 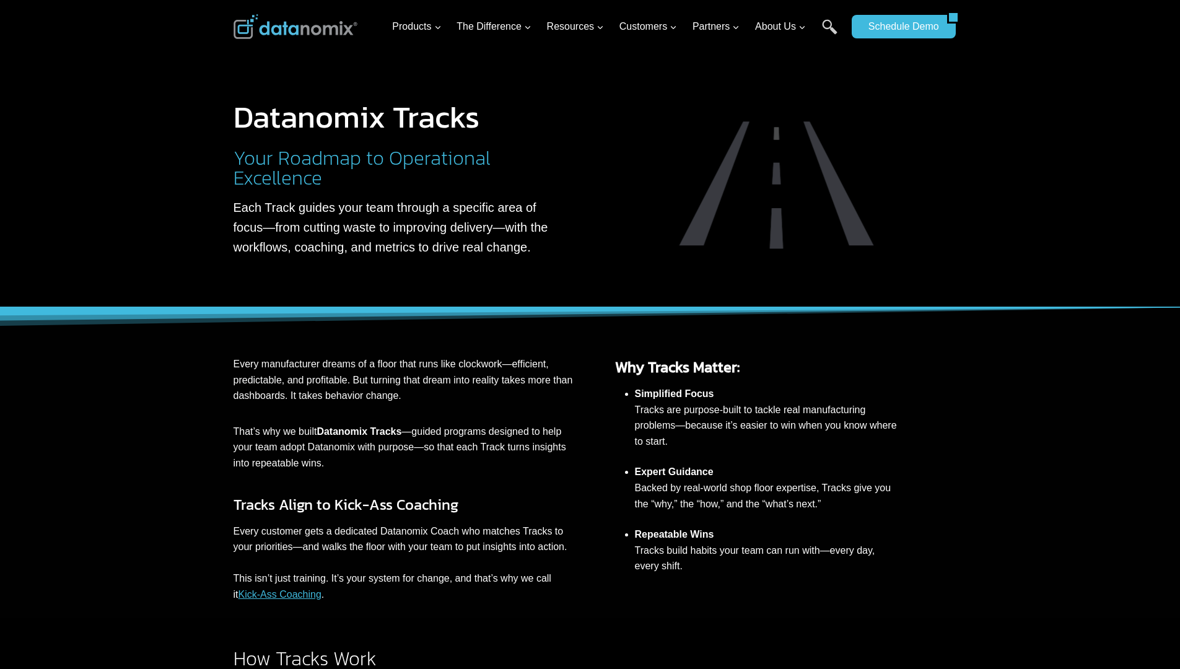 What do you see at coordinates (398, 117) in the screenshot?
I see `h1: Datanomix Tracks` at bounding box center [398, 117].